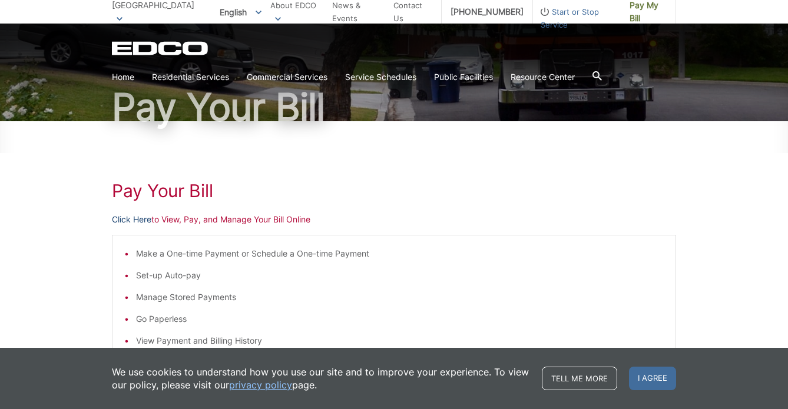  Describe the element at coordinates (400, 297) in the screenshot. I see `li: Manage Stored Payments` at that location.